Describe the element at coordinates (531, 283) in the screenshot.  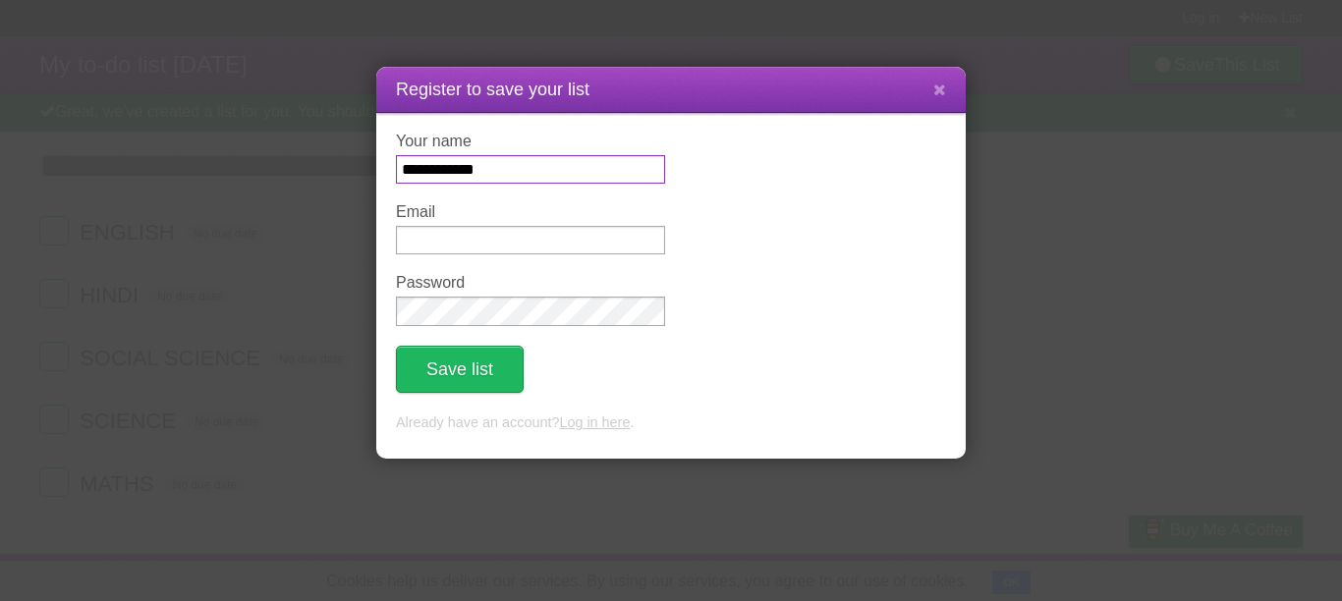
I see `label: Password` at that location.